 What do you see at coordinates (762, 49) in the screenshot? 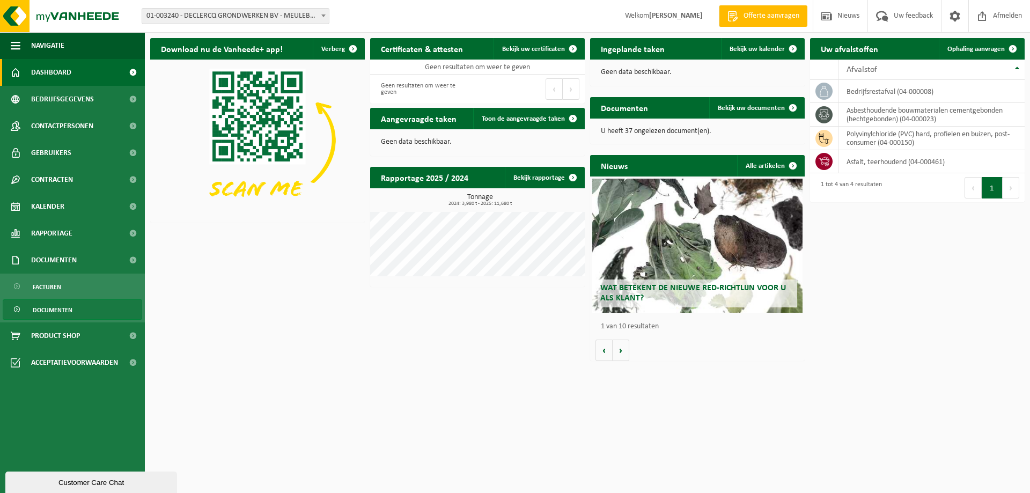
I see `a: Bekijk uw kalender` at bounding box center [762, 49].